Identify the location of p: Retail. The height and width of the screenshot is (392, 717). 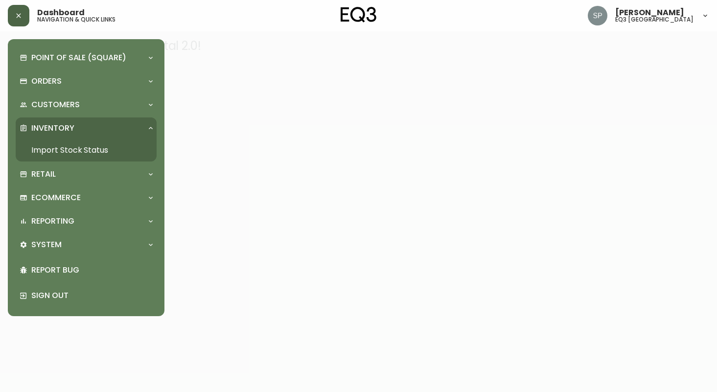
(44, 174).